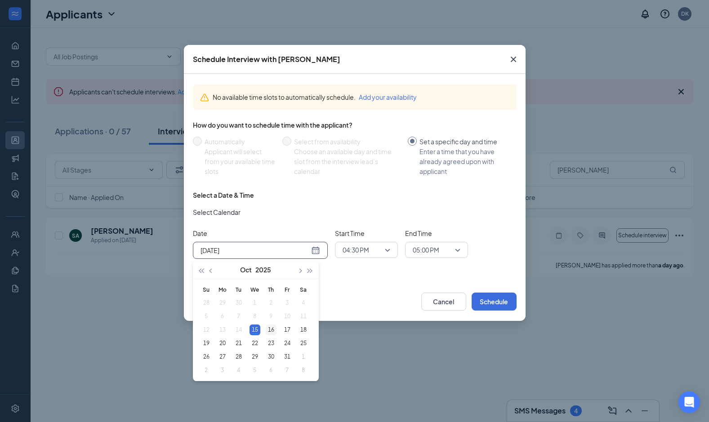 Image resolution: width=709 pixels, height=422 pixels. I want to click on td: 2025-10-31, so click(287, 357).